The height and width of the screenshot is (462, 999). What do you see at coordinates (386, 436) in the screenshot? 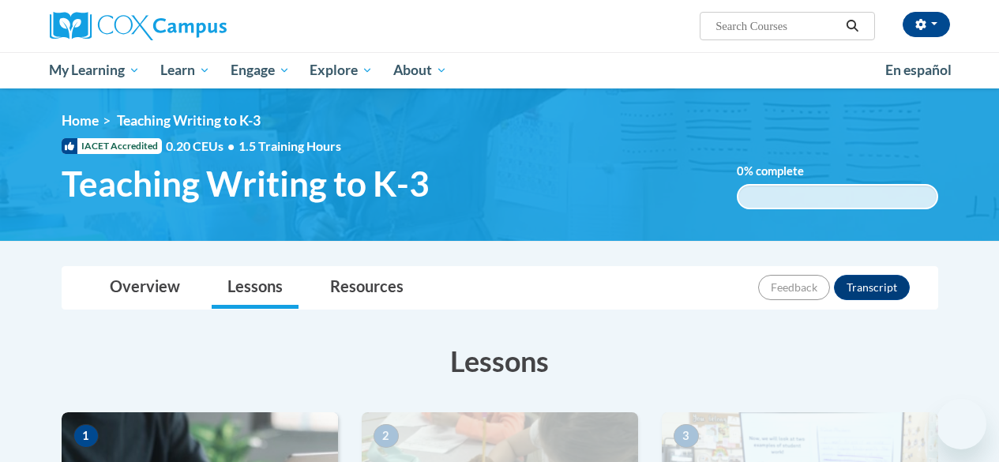
I see `span: 2` at bounding box center [386, 436].